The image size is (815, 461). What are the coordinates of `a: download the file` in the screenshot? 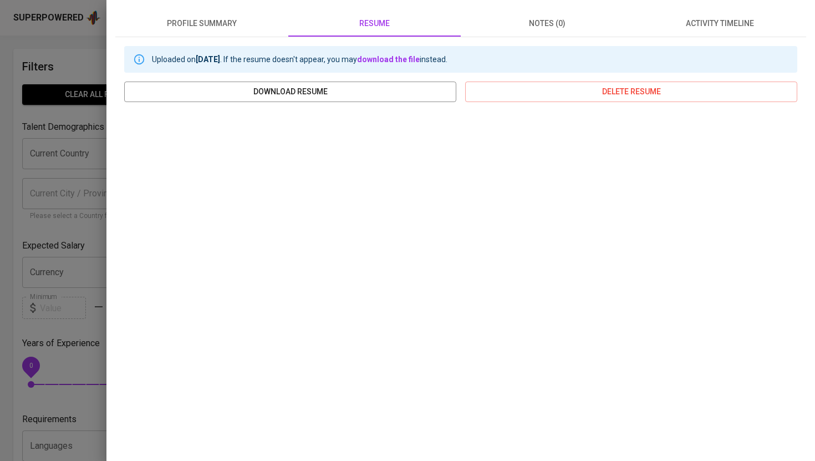 It's located at (388, 59).